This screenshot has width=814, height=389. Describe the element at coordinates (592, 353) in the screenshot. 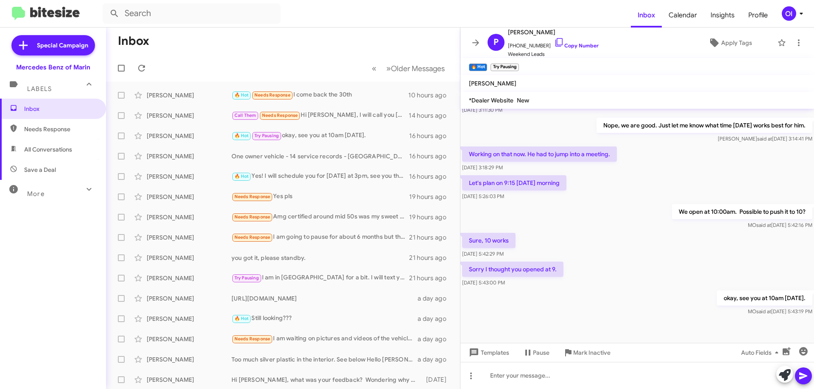

I see `span: Mark Inactive` at that location.